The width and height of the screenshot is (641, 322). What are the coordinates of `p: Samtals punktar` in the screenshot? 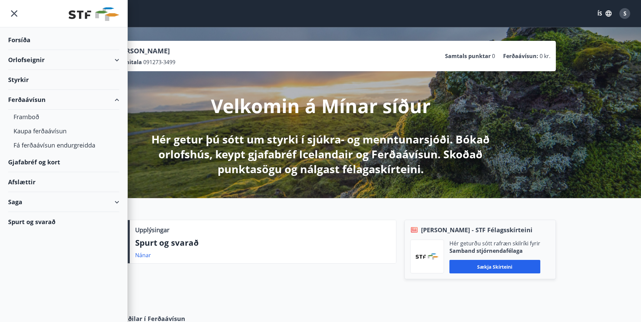 It's located at (468, 56).